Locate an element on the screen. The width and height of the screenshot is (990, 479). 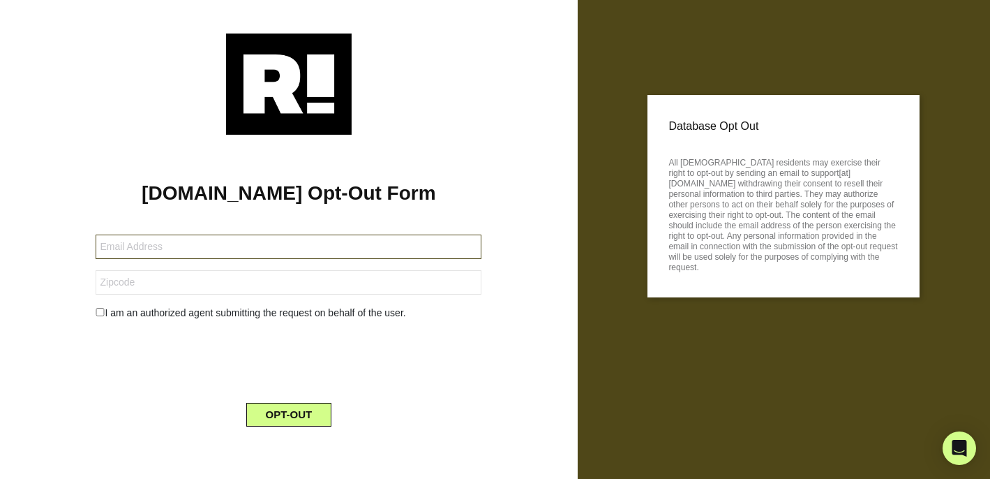
img: Retention.com is located at coordinates (289, 84).